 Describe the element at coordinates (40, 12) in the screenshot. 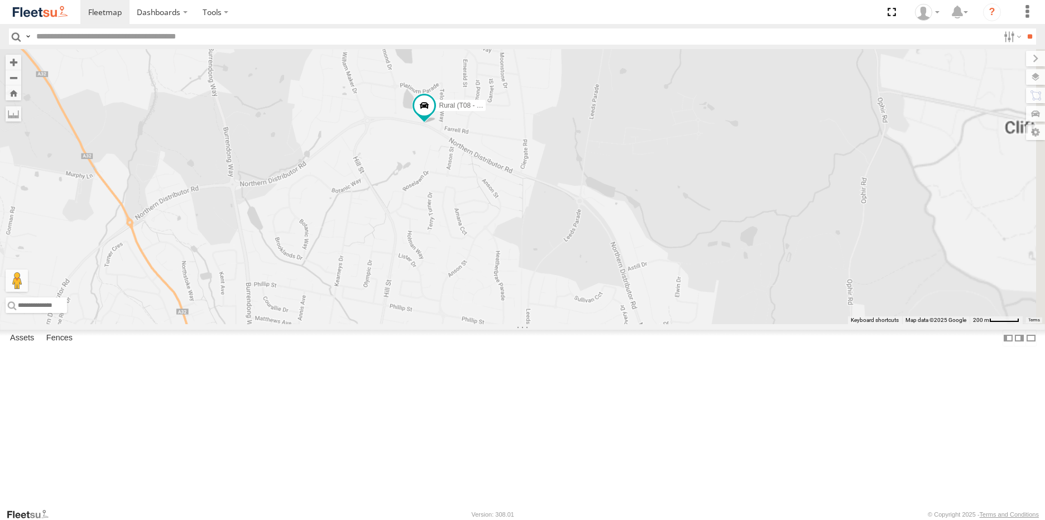

I see `img: fleetsu-logo-horizontal.svg` at that location.